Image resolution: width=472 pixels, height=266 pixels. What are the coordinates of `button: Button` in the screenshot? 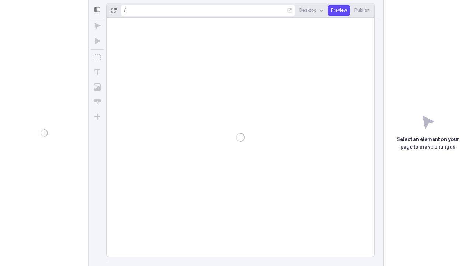 It's located at (97, 102).